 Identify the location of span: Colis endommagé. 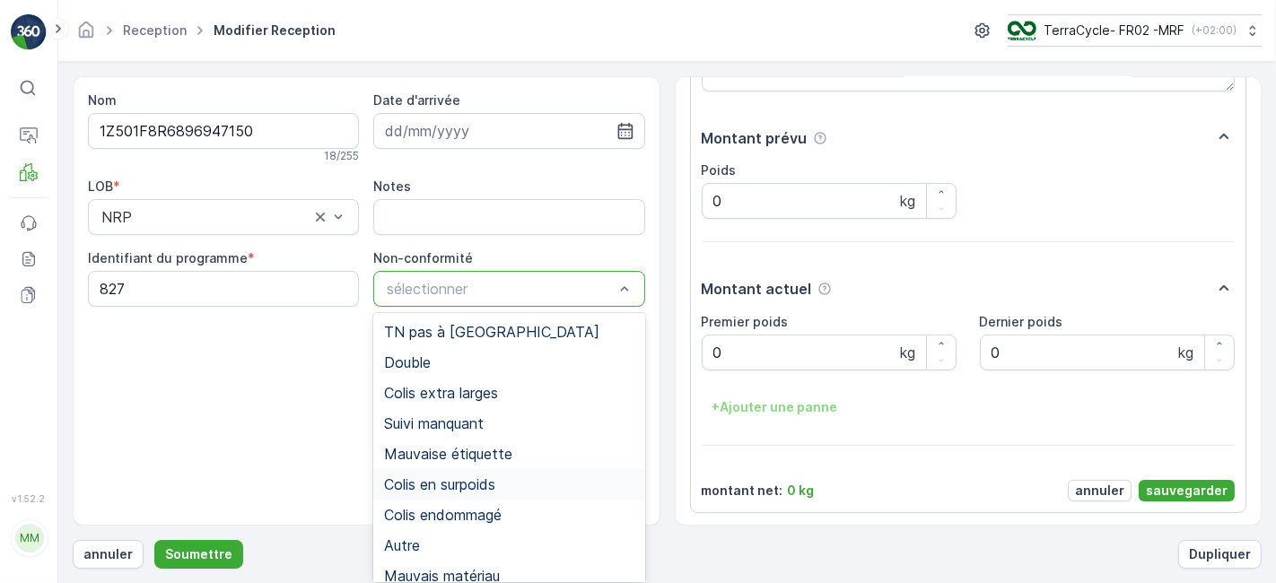
(442, 515).